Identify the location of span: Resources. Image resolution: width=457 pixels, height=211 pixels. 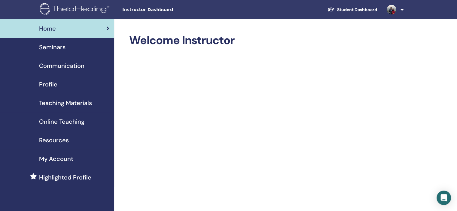
(54, 140).